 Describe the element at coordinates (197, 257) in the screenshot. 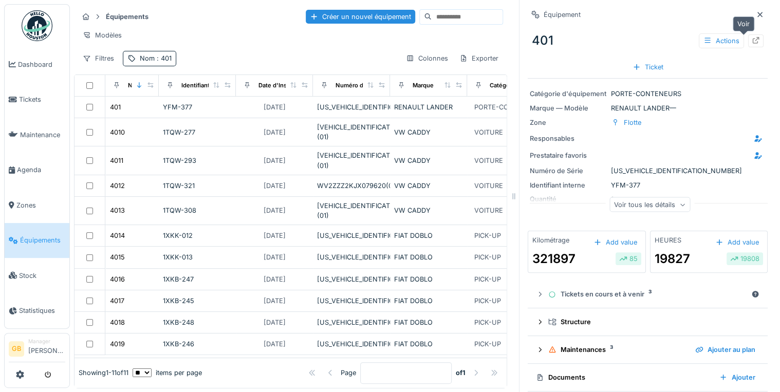

I see `div: 1XKK-013` at that location.